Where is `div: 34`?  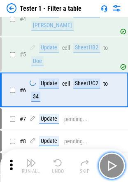
div: 34 is located at coordinates (36, 96).